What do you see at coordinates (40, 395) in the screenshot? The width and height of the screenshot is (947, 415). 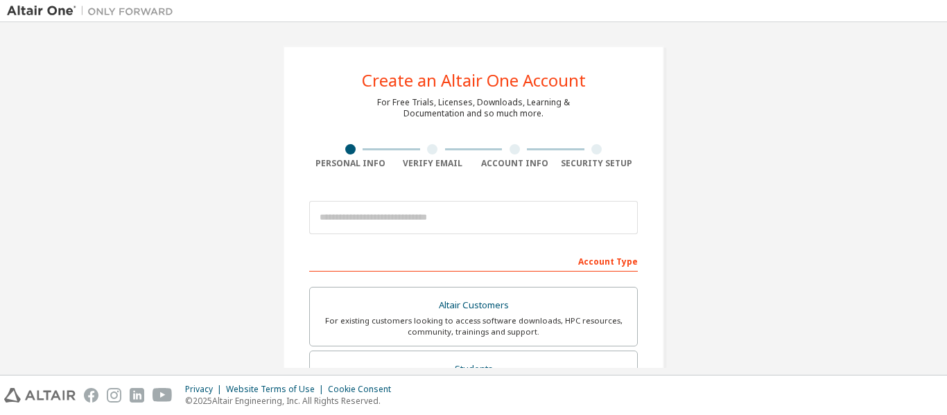 I see `img: altair_logo.svg` at bounding box center [40, 395].